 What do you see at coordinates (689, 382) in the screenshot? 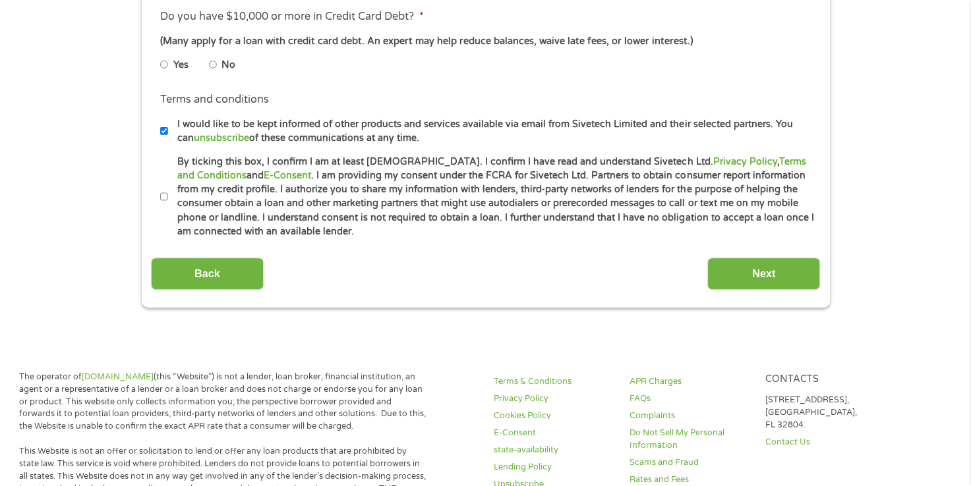
I see `a: APR Charges` at bounding box center [689, 382].